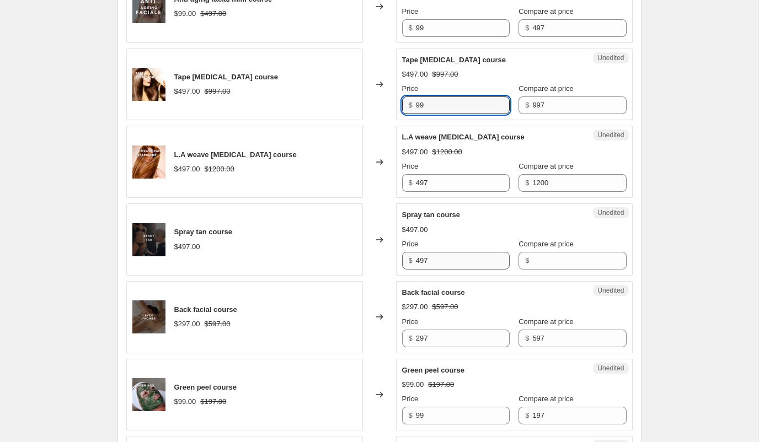 The image size is (759, 442). What do you see at coordinates (213, 14) in the screenshot?
I see `strike: $497.00` at bounding box center [213, 14].